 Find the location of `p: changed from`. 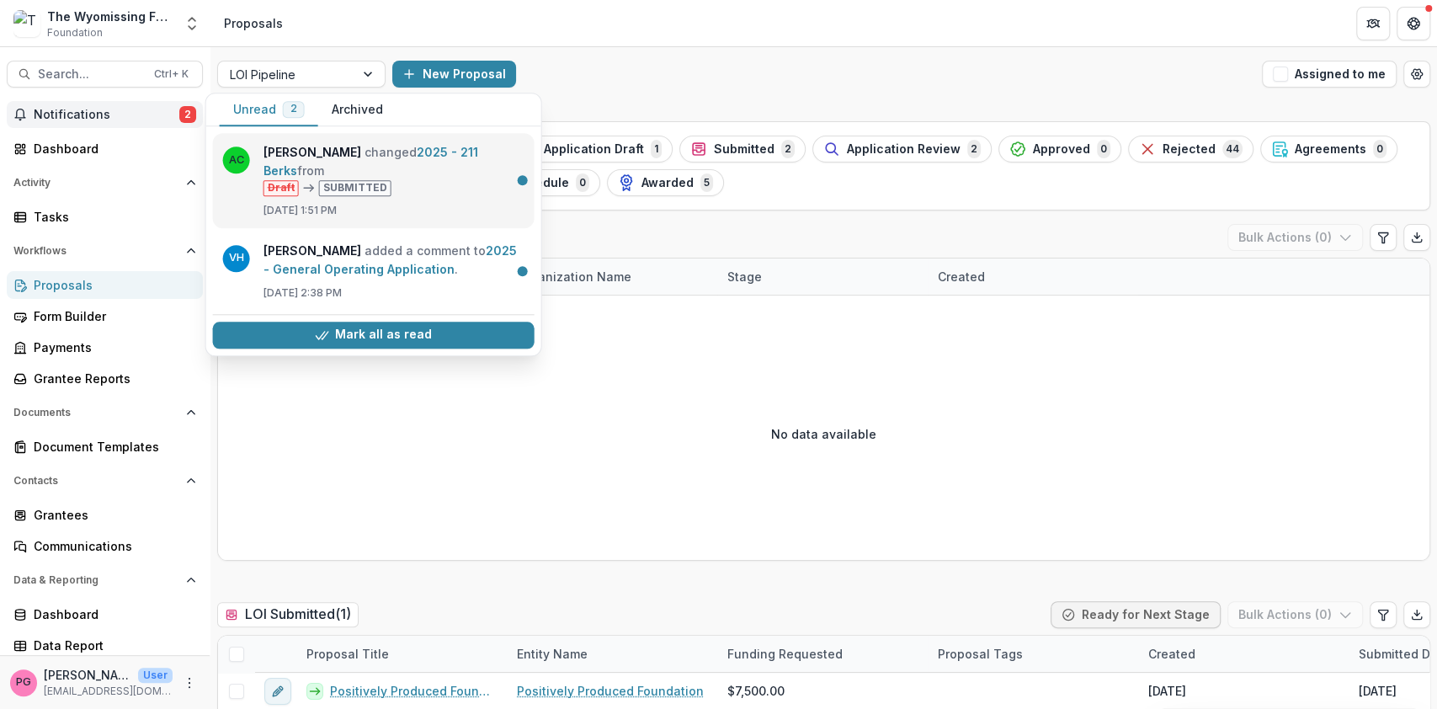

p: changed from is located at coordinates (394, 169).